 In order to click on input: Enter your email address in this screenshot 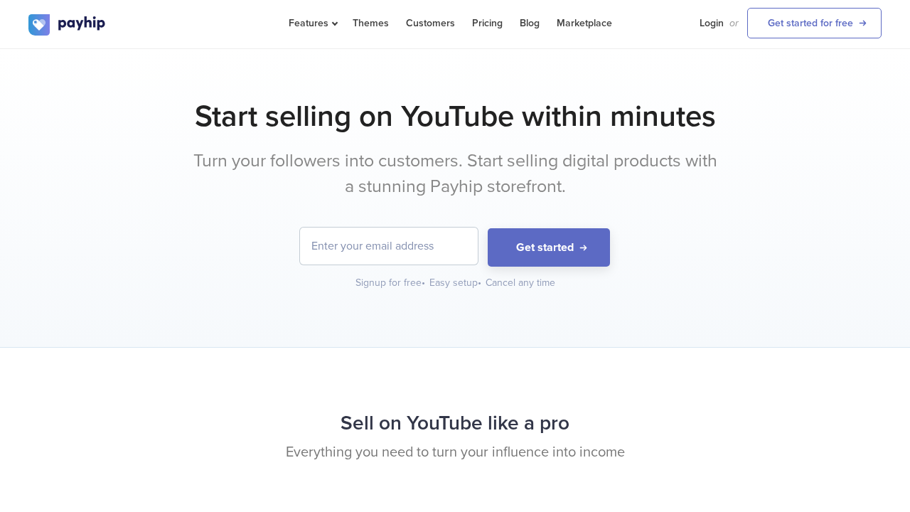, I will do `click(389, 246)`.